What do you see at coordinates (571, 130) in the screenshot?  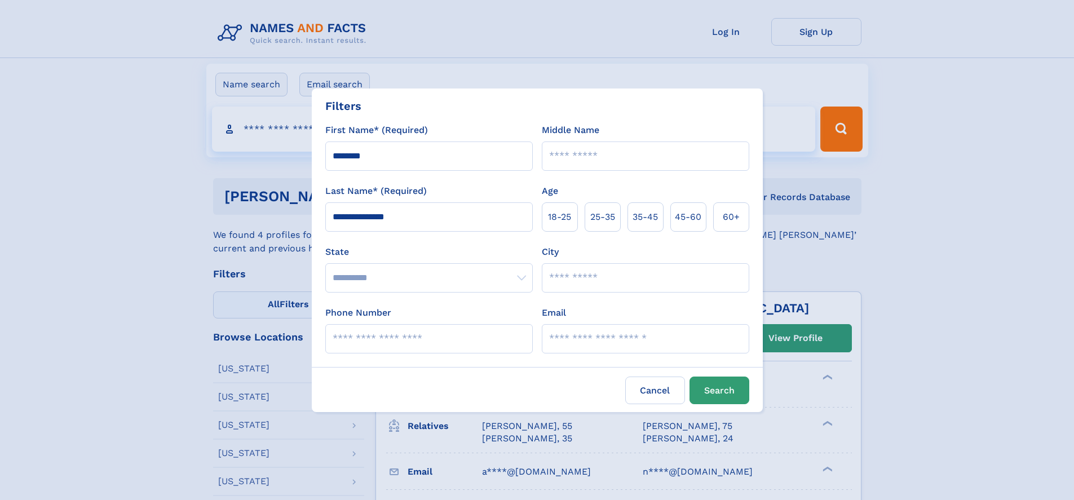 I see `label: Middle Name` at bounding box center [571, 130].